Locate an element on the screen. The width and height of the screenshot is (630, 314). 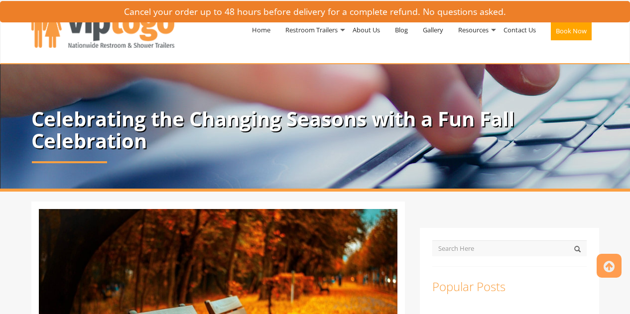
img: VIPTOGO is located at coordinates (103, 27).